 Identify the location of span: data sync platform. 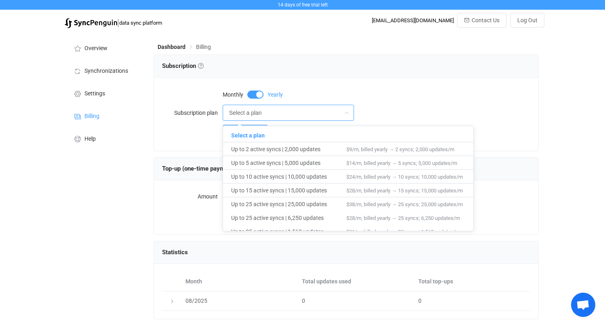
(141, 23).